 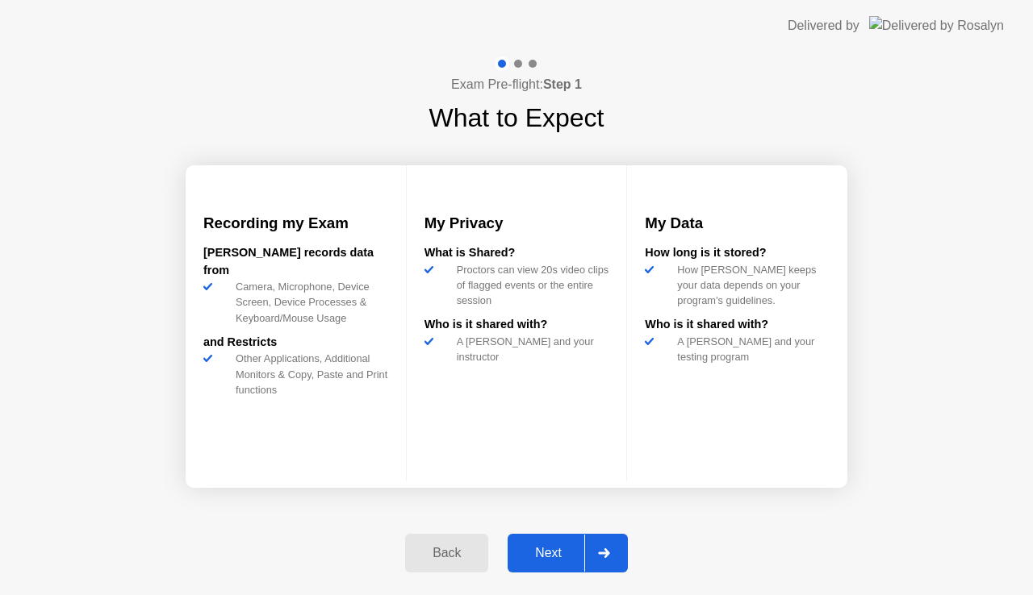 I want to click on div: Next, so click(x=548, y=553).